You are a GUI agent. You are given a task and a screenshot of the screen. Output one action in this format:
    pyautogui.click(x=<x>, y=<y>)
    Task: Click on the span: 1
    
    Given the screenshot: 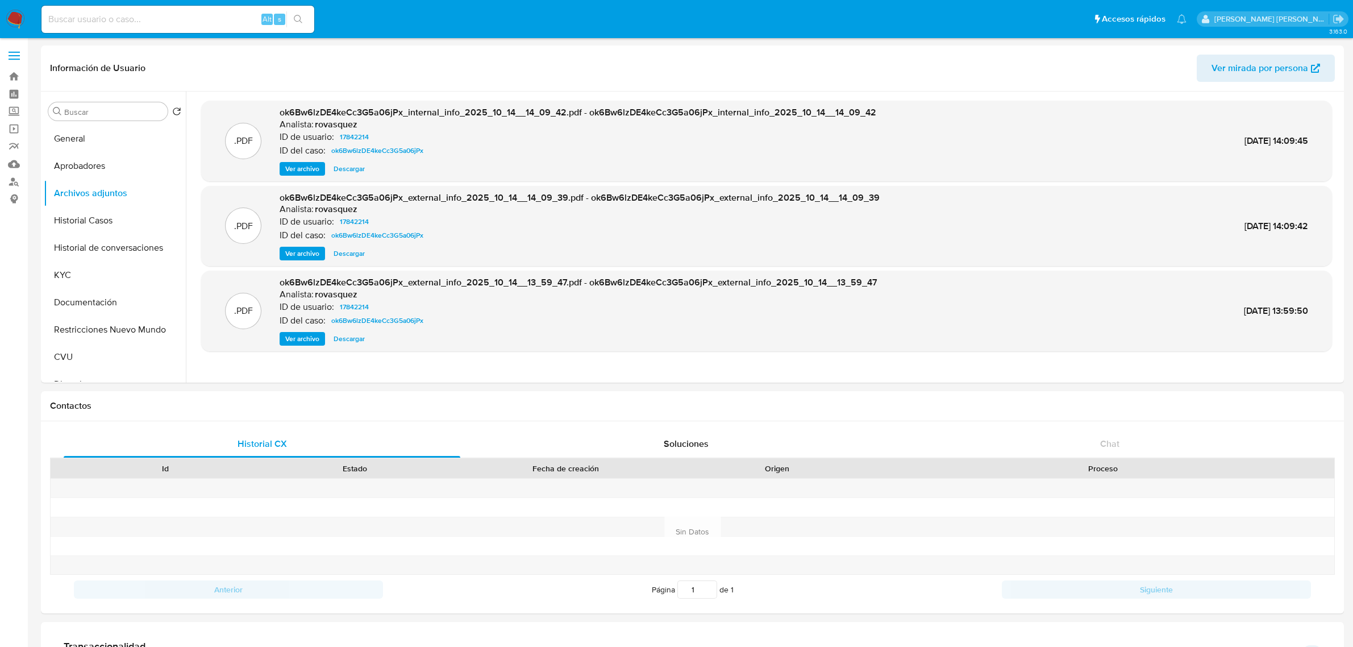 What is the action you would take?
    pyautogui.click(x=732, y=589)
    